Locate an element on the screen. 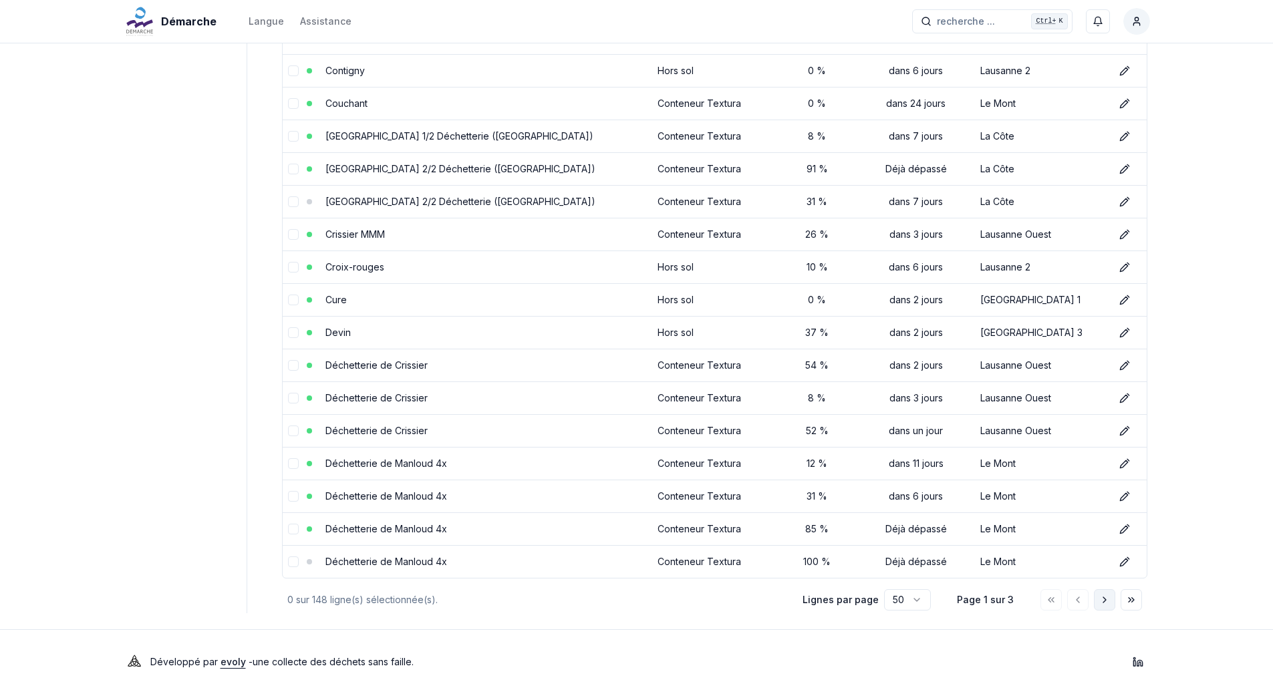 The width and height of the screenshot is (1273, 694). div: 85 % is located at coordinates (817, 529).